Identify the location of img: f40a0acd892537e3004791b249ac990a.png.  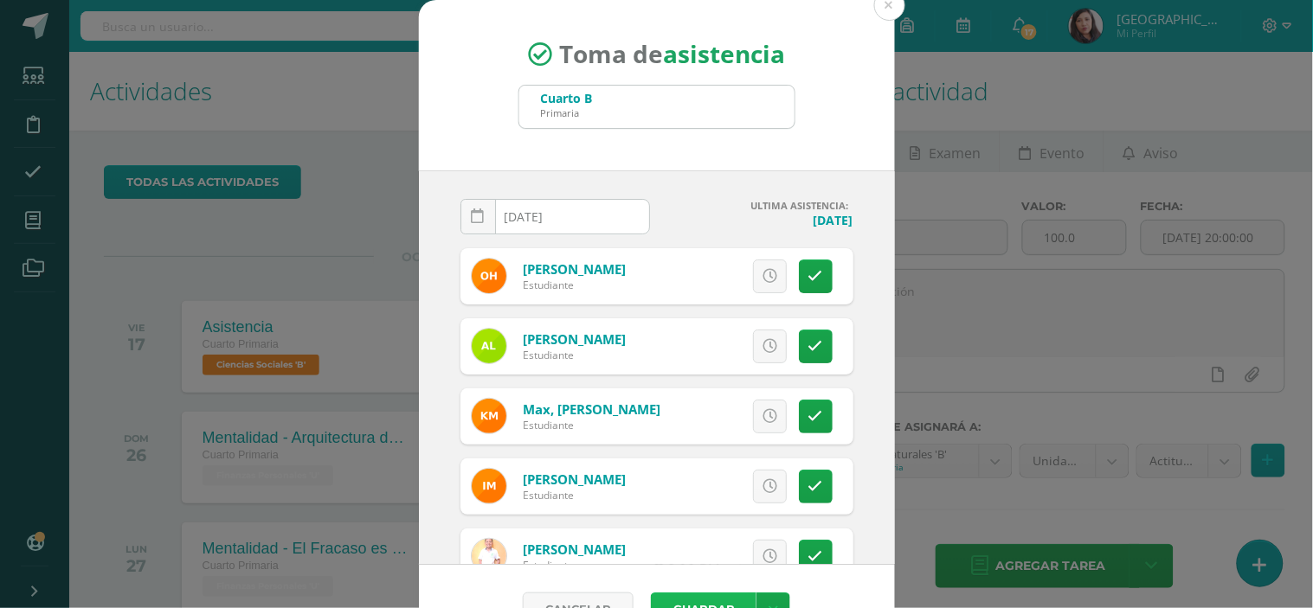
(489, 276).